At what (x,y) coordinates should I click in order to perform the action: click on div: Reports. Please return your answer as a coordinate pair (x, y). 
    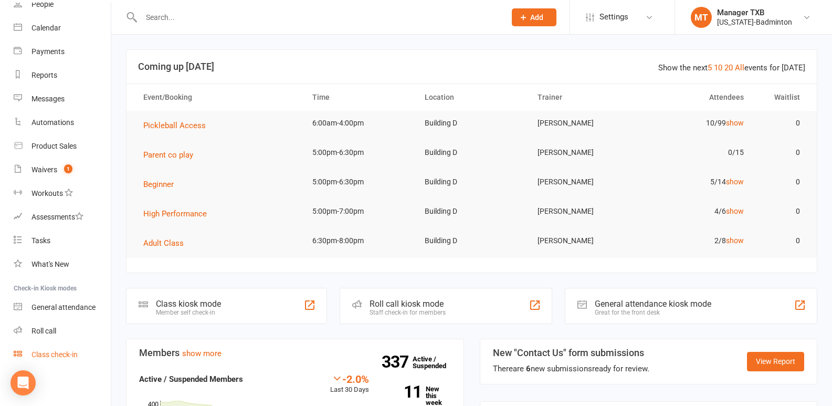
    Looking at the image, I should click on (44, 75).